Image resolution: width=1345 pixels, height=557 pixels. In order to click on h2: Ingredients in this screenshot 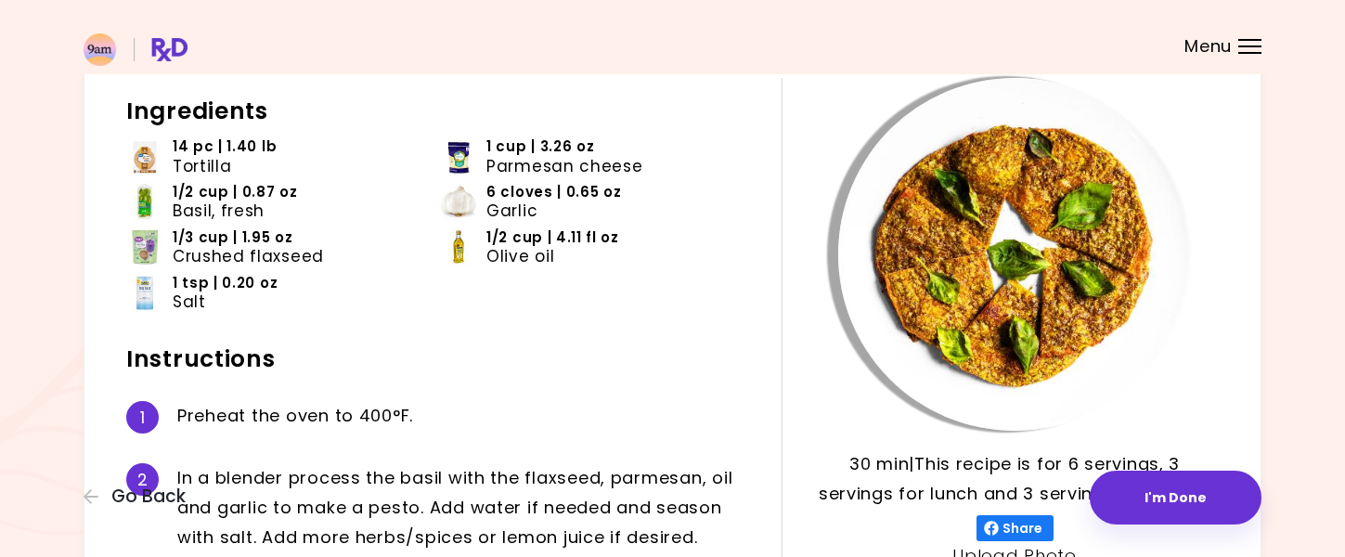, I will do `click(440, 111)`.